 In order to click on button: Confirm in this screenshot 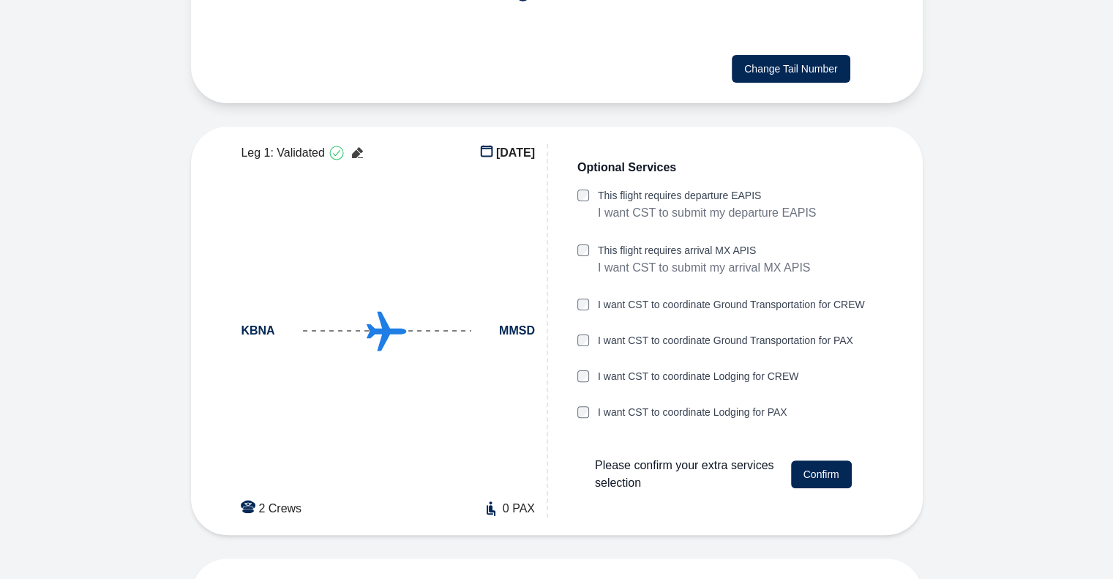, I will do `click(821, 474)`.